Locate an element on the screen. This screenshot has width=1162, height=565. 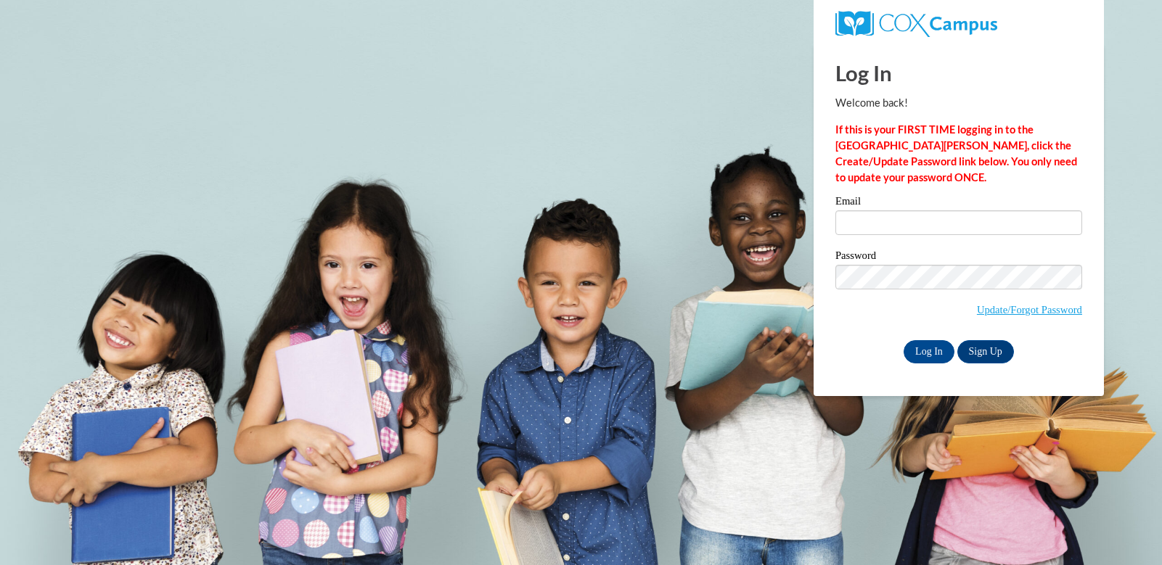
a: Sign Up is located at coordinates (985, 352).